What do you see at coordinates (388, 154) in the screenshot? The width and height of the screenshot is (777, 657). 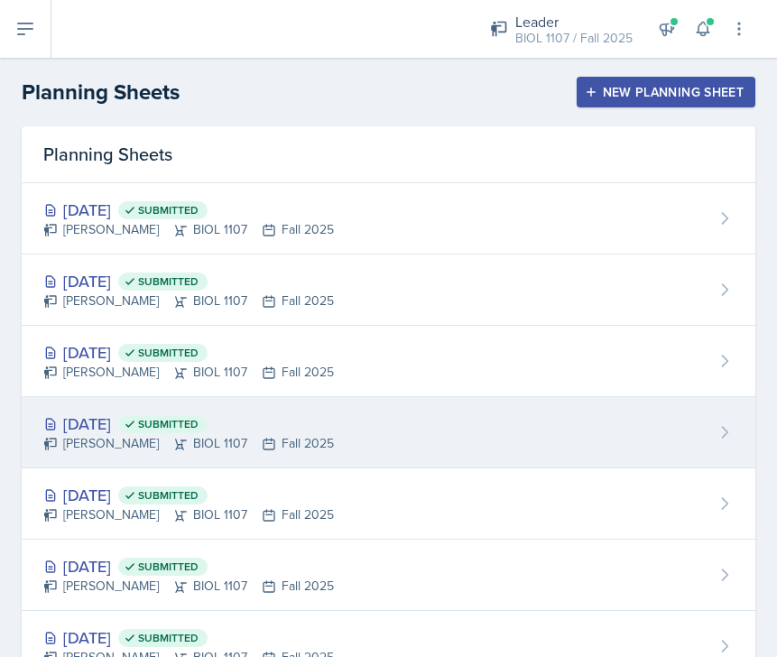 I see `div: Planning Sheets` at bounding box center [388, 154].